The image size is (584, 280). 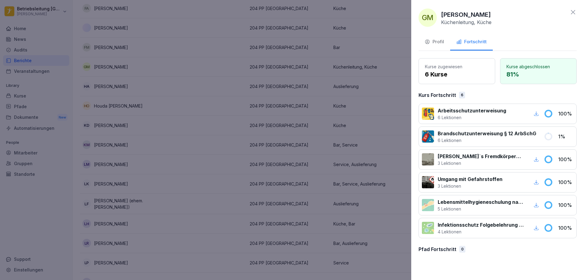 I want to click on p: 1 %, so click(x=566, y=136).